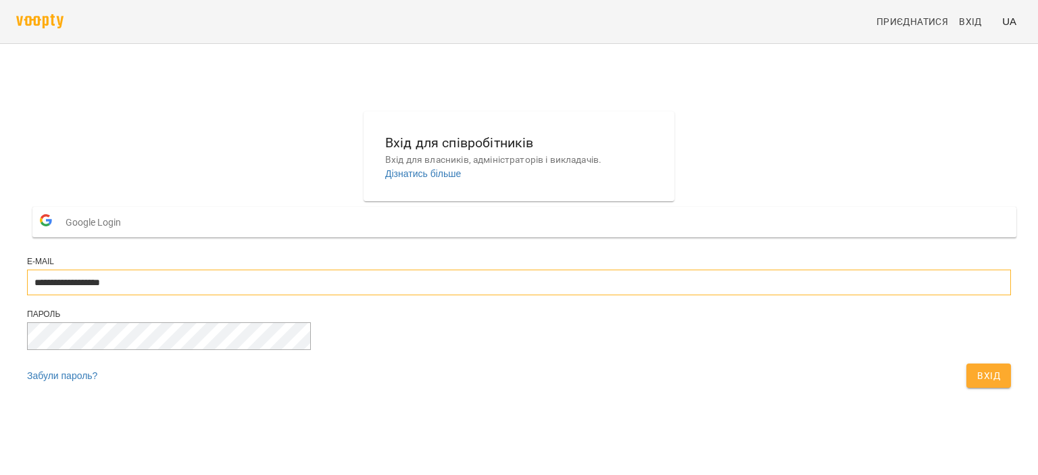 This screenshot has height=475, width=1038. What do you see at coordinates (912, 22) in the screenshot?
I see `a: Приєднатися` at bounding box center [912, 22].